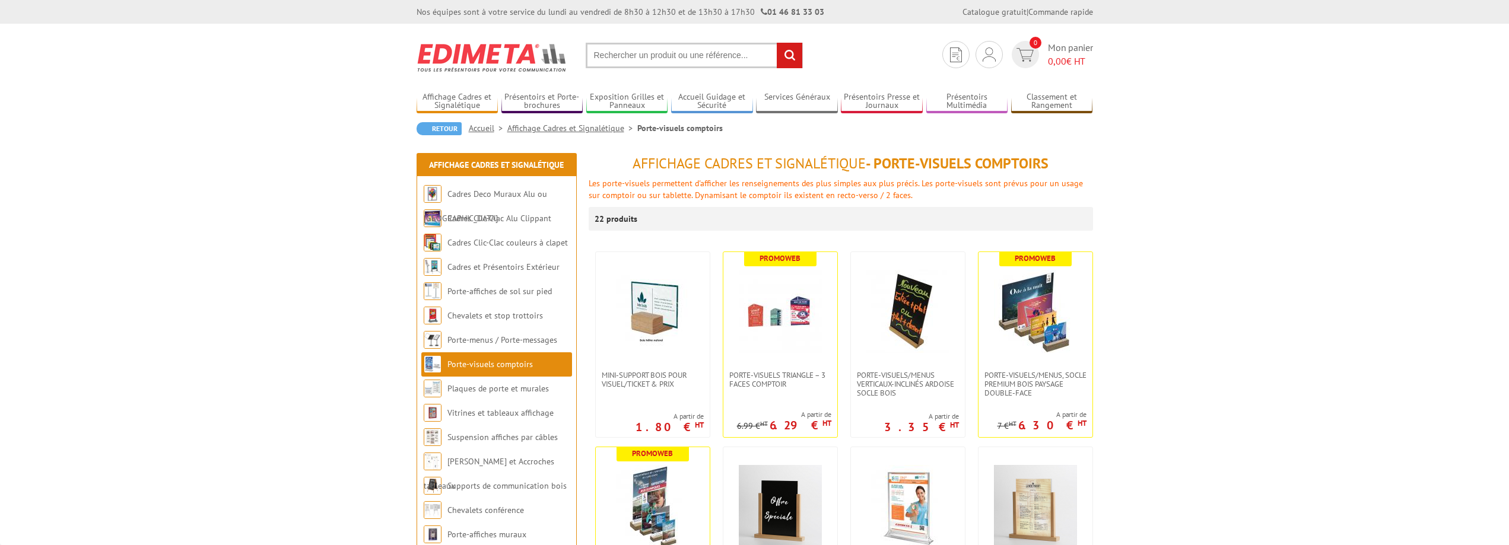  What do you see at coordinates (882, 101) in the screenshot?
I see `a: Présentoirs Presse et Journaux` at bounding box center [882, 101].